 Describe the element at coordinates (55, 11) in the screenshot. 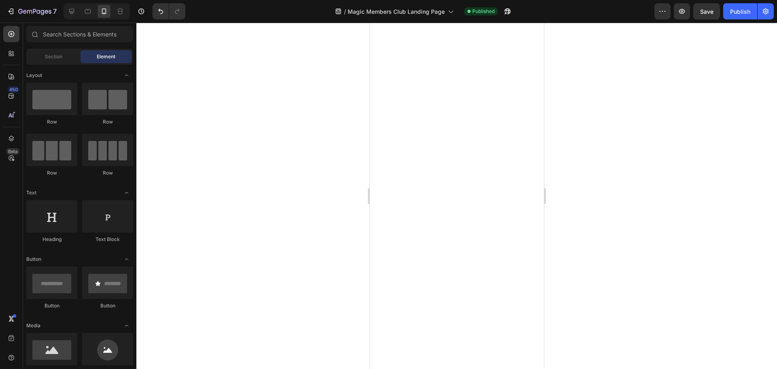

I see `p: 7` at that location.